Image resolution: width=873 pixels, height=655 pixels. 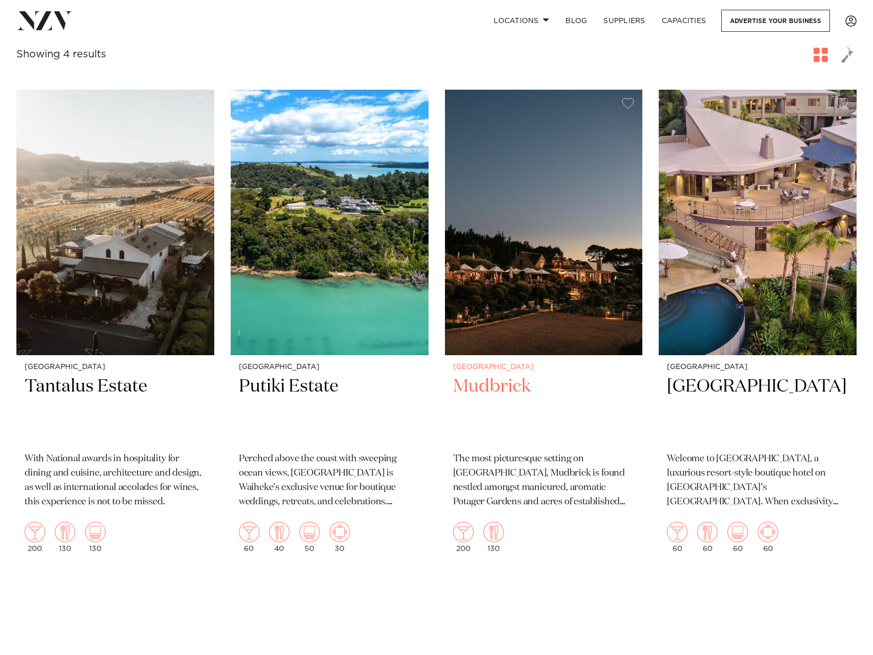 What do you see at coordinates (544, 410) in the screenshot?
I see `h2: Mudbrick` at bounding box center [544, 410].